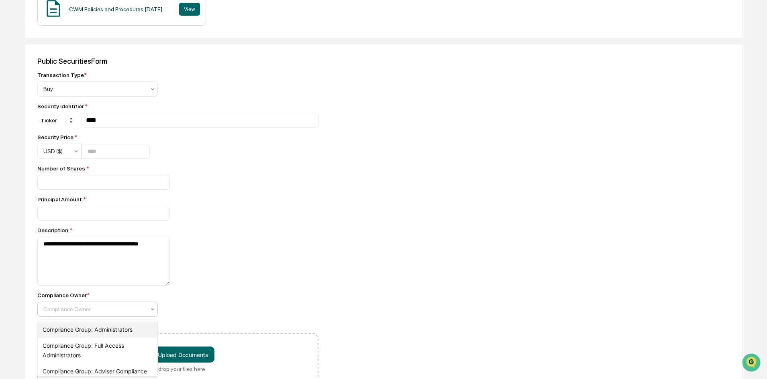 Image resolution: width=767 pixels, height=379 pixels. What do you see at coordinates (178, 327) in the screenshot?
I see `div: Supporting Documents` at bounding box center [178, 327].